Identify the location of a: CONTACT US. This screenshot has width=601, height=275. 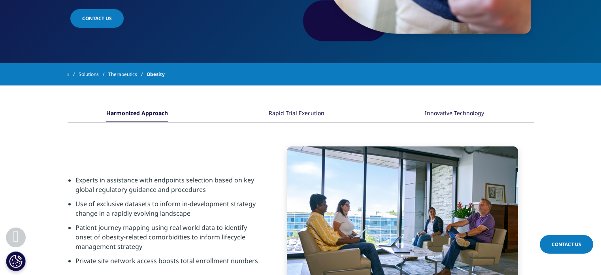
(97, 18).